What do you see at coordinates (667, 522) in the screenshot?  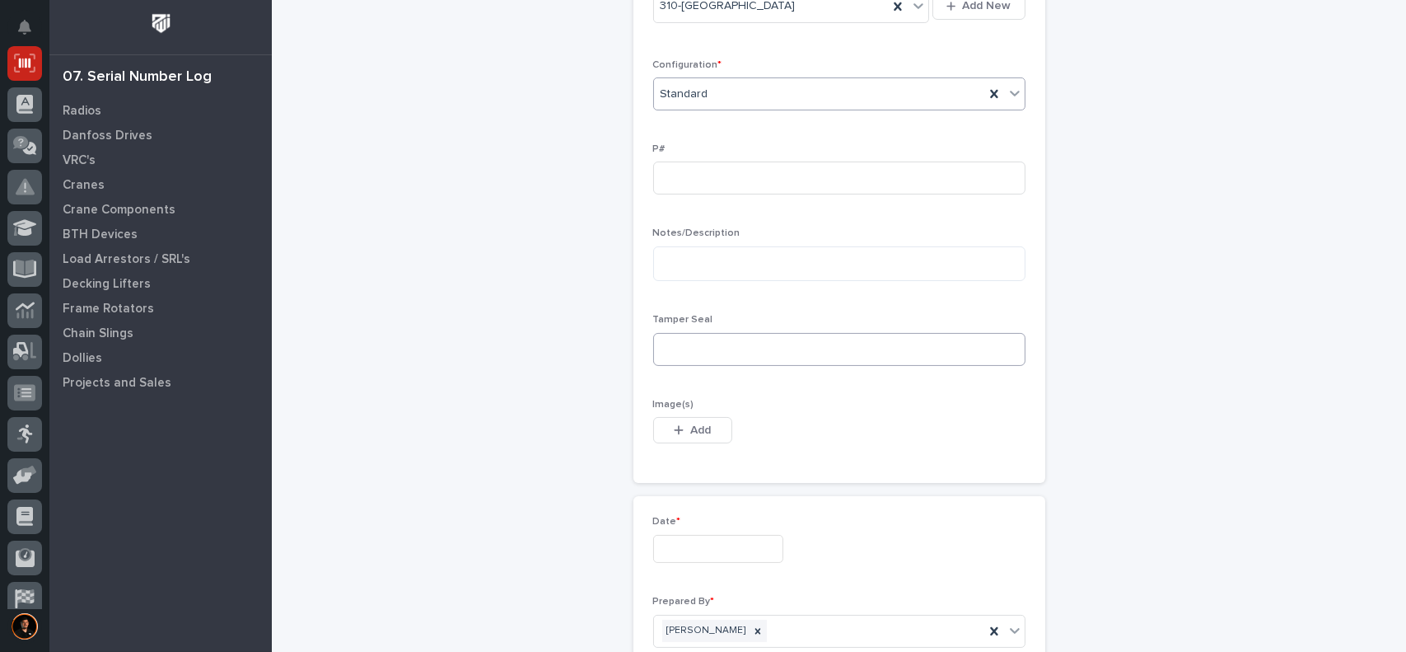 I see `span: Date` at bounding box center [667, 522].